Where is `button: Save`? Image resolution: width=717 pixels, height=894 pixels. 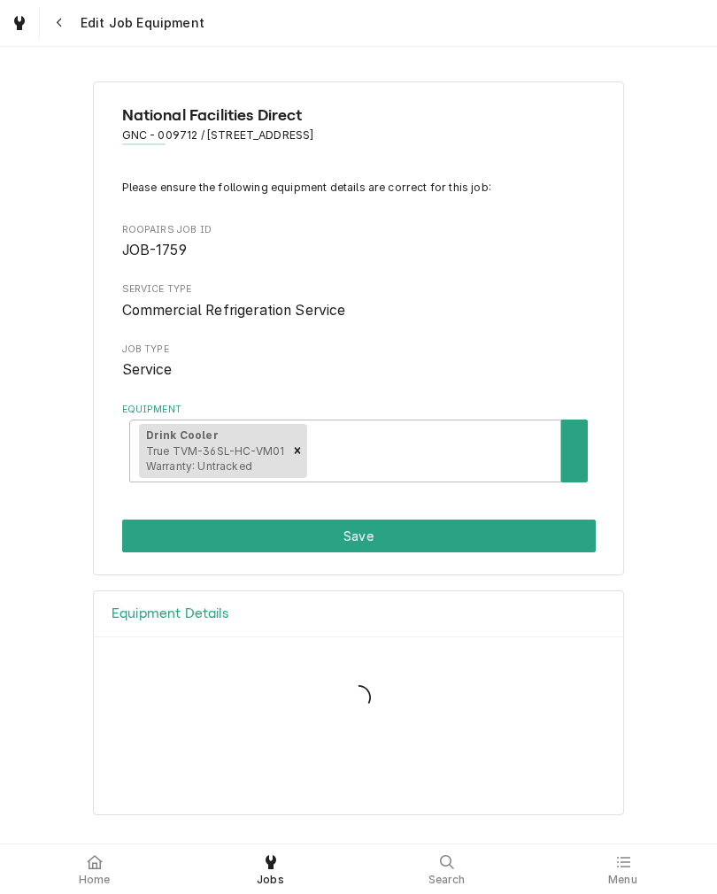
button: Save is located at coordinates (358, 535).